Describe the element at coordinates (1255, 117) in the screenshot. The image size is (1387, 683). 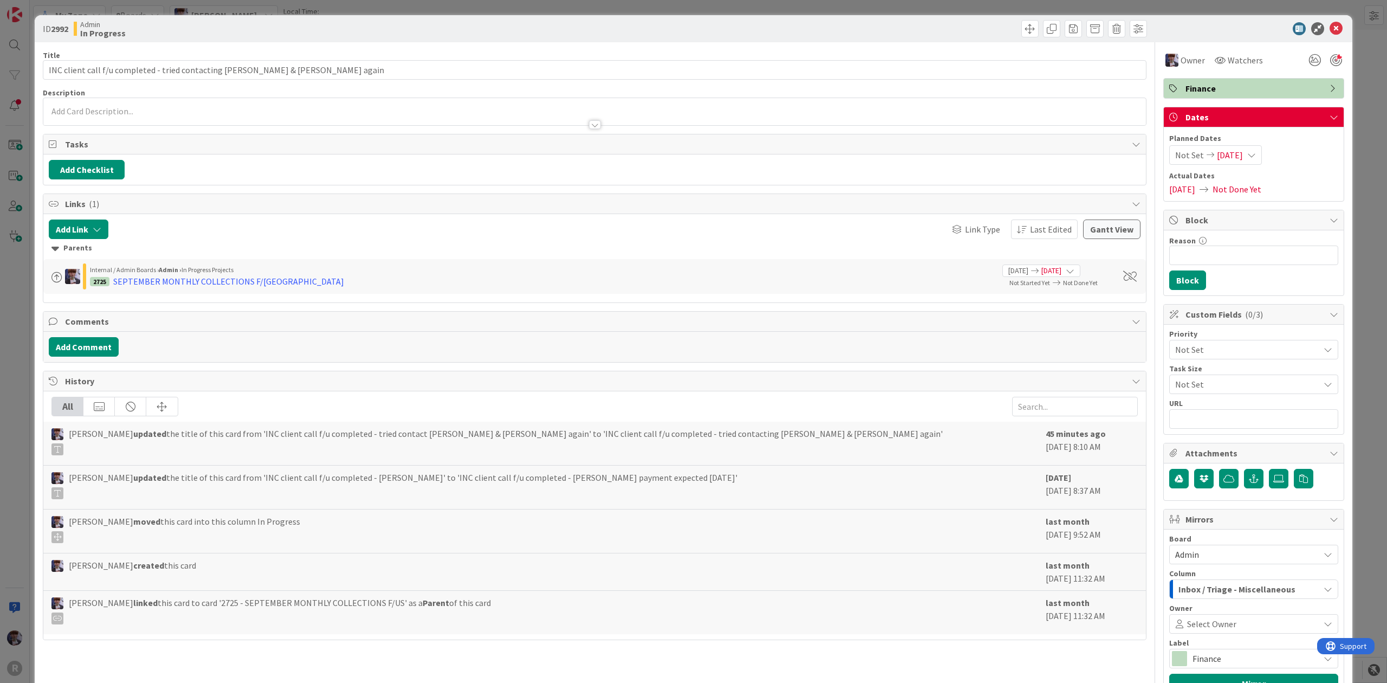
I see `span: Dates` at that location.